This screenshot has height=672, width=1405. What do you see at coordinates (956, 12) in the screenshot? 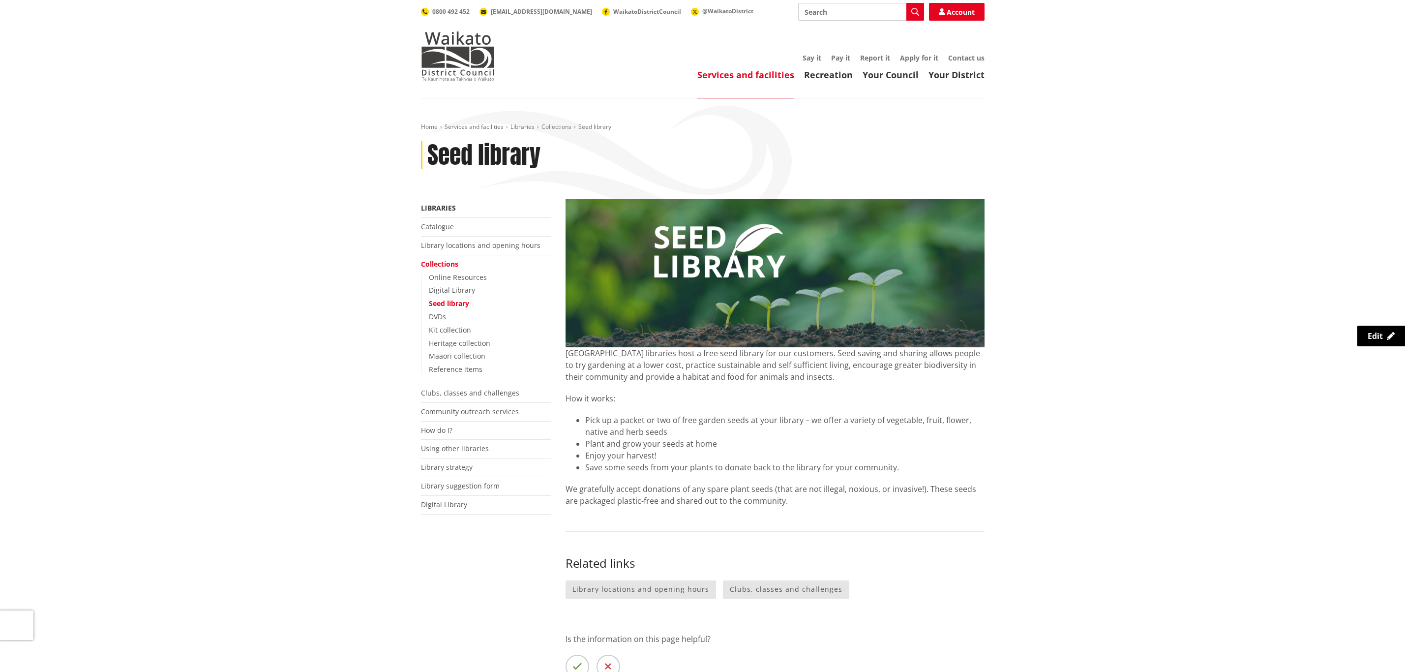
I see `a: Account` at bounding box center [956, 12].